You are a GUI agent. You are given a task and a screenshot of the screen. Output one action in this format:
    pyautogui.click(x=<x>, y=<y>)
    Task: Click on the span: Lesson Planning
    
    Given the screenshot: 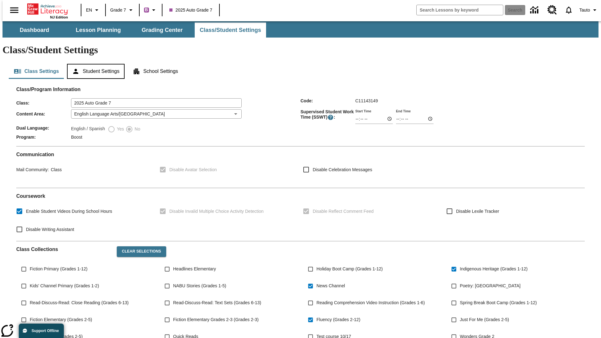 What is the action you would take?
    pyautogui.click(x=98, y=30)
    